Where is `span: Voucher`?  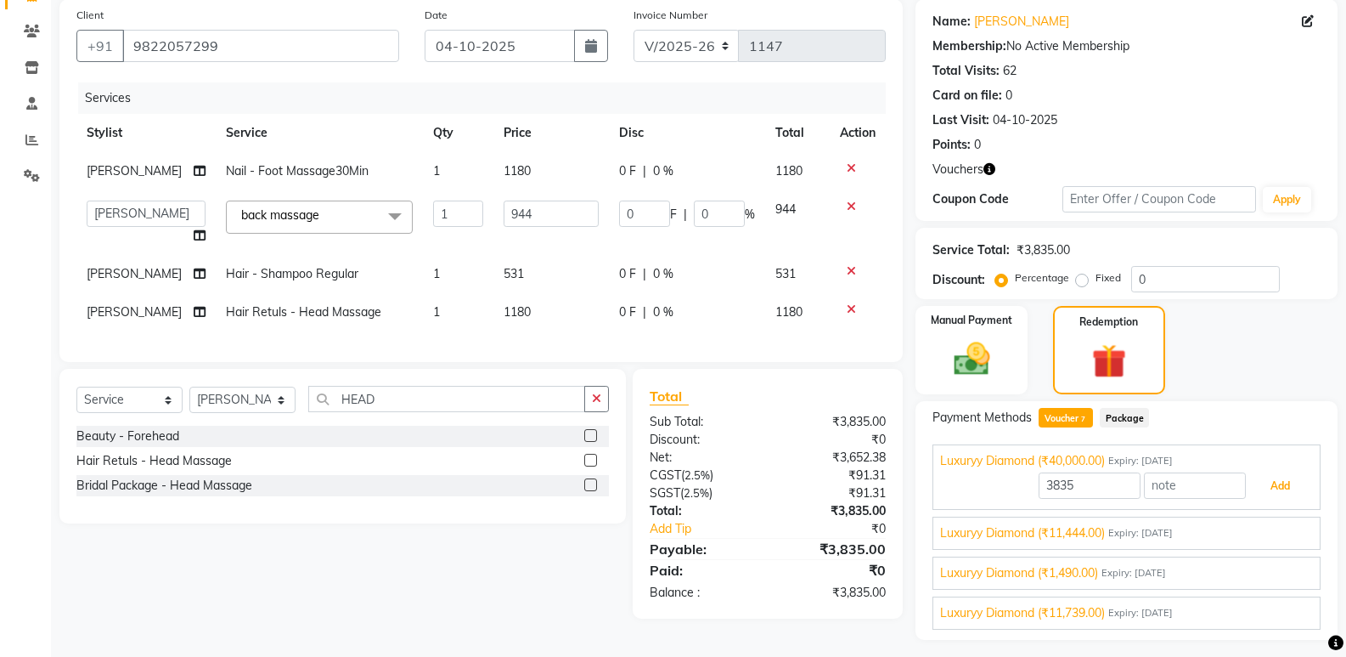
span: Voucher is located at coordinates (1066, 417).